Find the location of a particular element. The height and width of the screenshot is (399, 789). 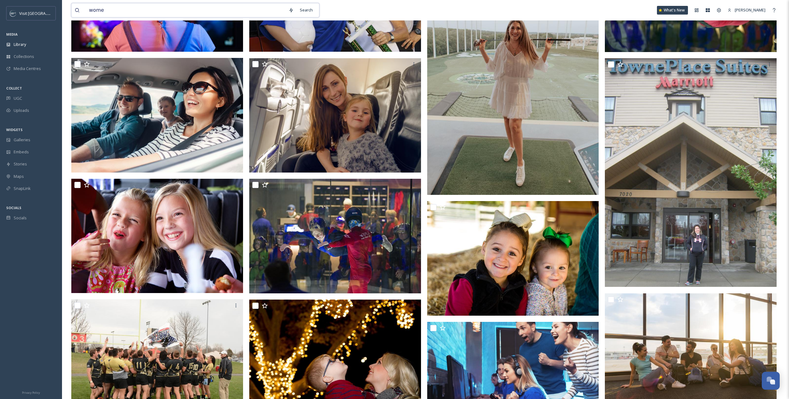

span: Collections is located at coordinates (24, 56).